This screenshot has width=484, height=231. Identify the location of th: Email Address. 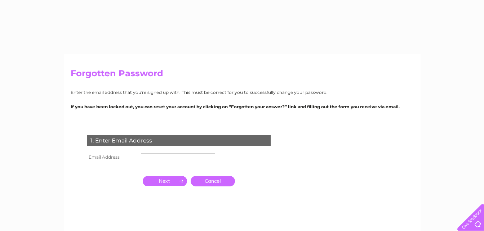
(112, 158).